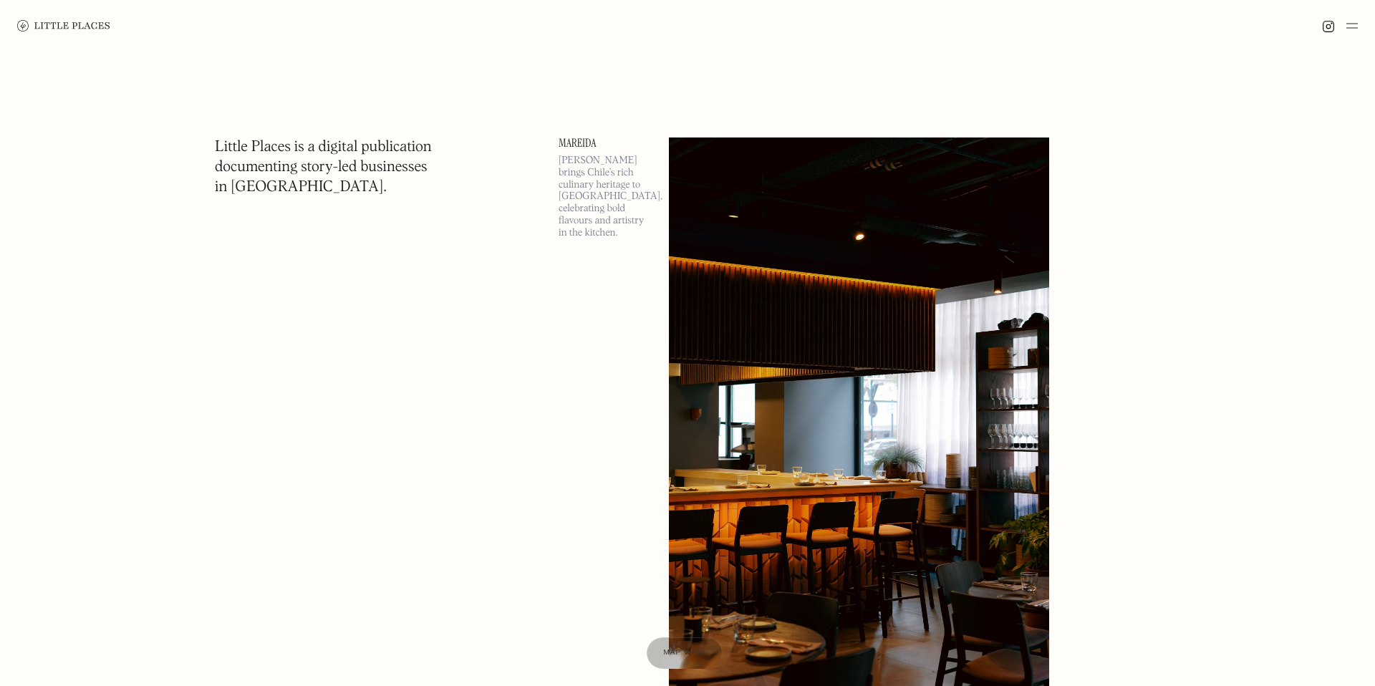 Image resolution: width=1375 pixels, height=686 pixels. I want to click on a: Mareida, so click(605, 143).